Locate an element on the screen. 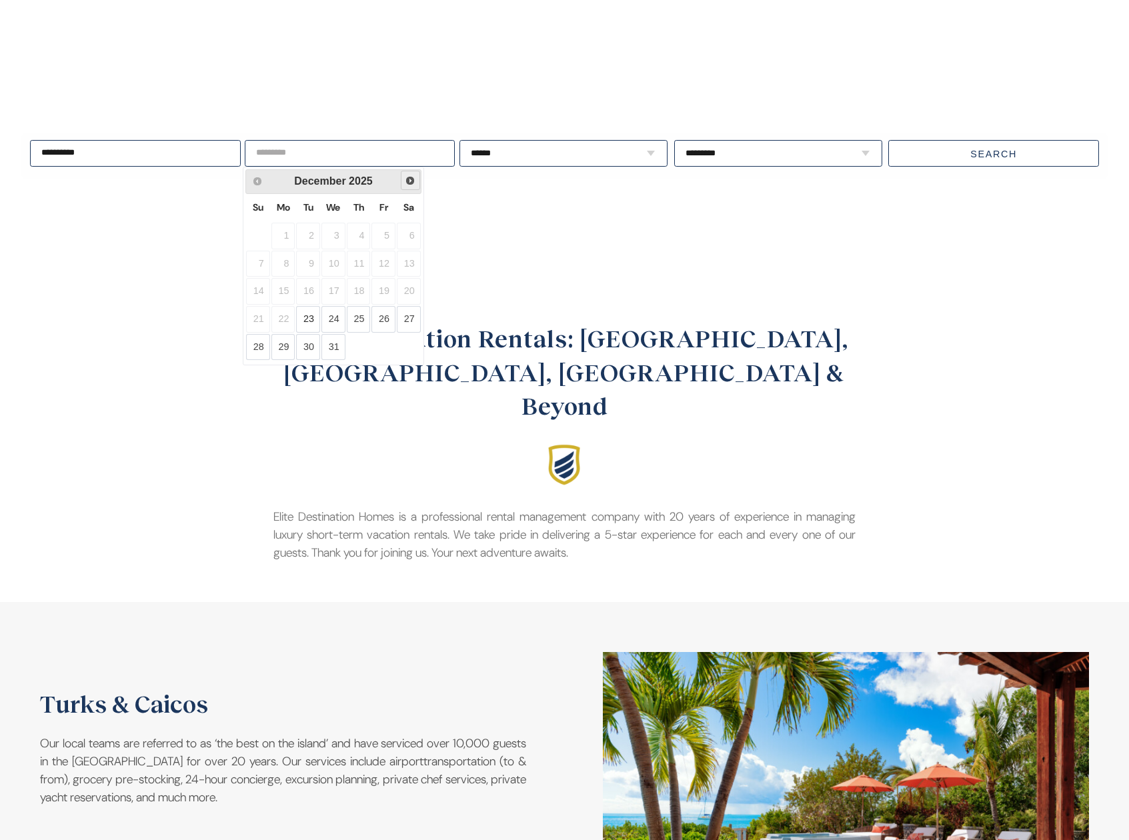 The width and height of the screenshot is (1129, 840). p: Turks & Caicos is located at coordinates (283, 704).